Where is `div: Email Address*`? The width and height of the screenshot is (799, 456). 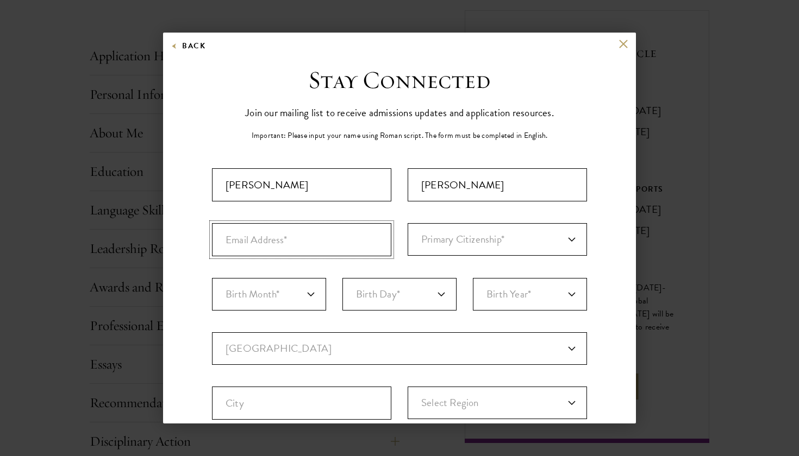 div: Email Address* is located at coordinates (302, 240).